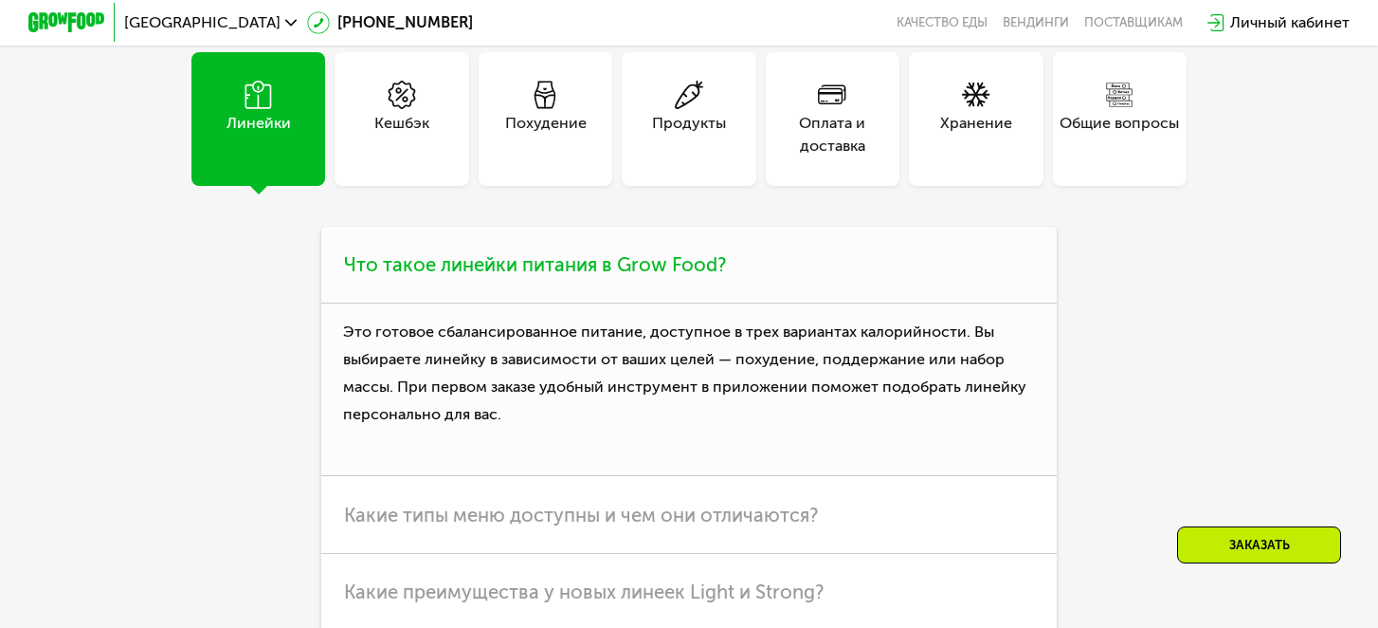  What do you see at coordinates (581, 515) in the screenshot?
I see `span: Какие типы меню доступны и чем они отличаются?` at bounding box center [581, 515].